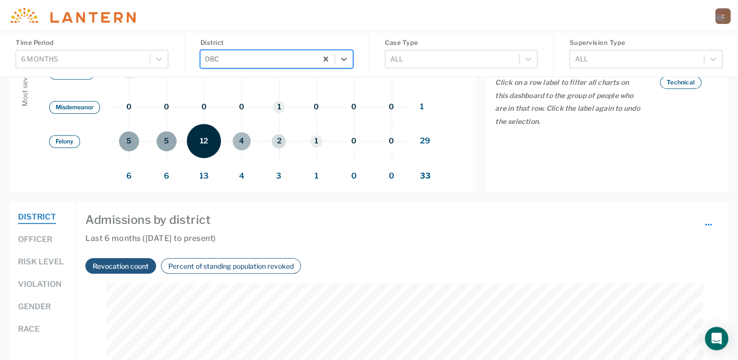 The image size is (738, 360). What do you see at coordinates (241, 141) in the screenshot?
I see `button: 4` at bounding box center [241, 141].